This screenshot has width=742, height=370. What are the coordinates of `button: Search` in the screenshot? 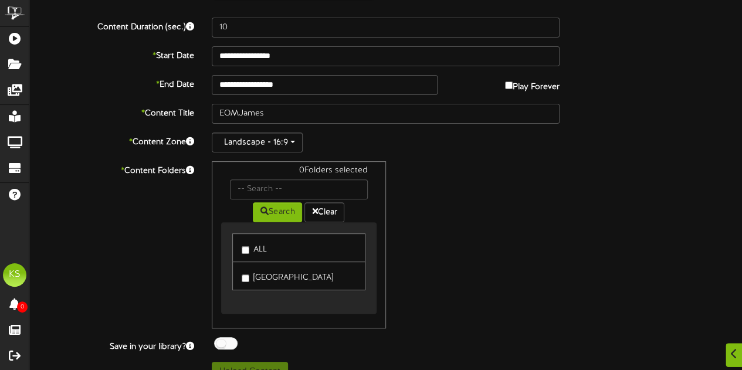 It's located at (278, 212).